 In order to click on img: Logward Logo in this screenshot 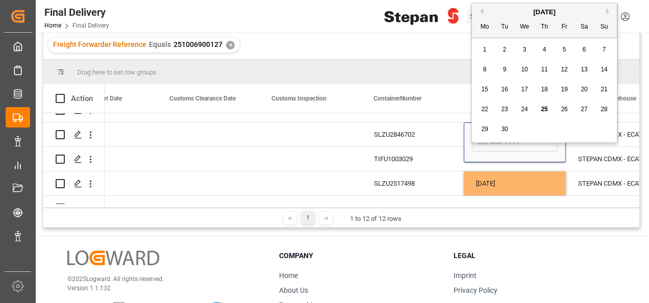, I will do `click(113, 258)`.